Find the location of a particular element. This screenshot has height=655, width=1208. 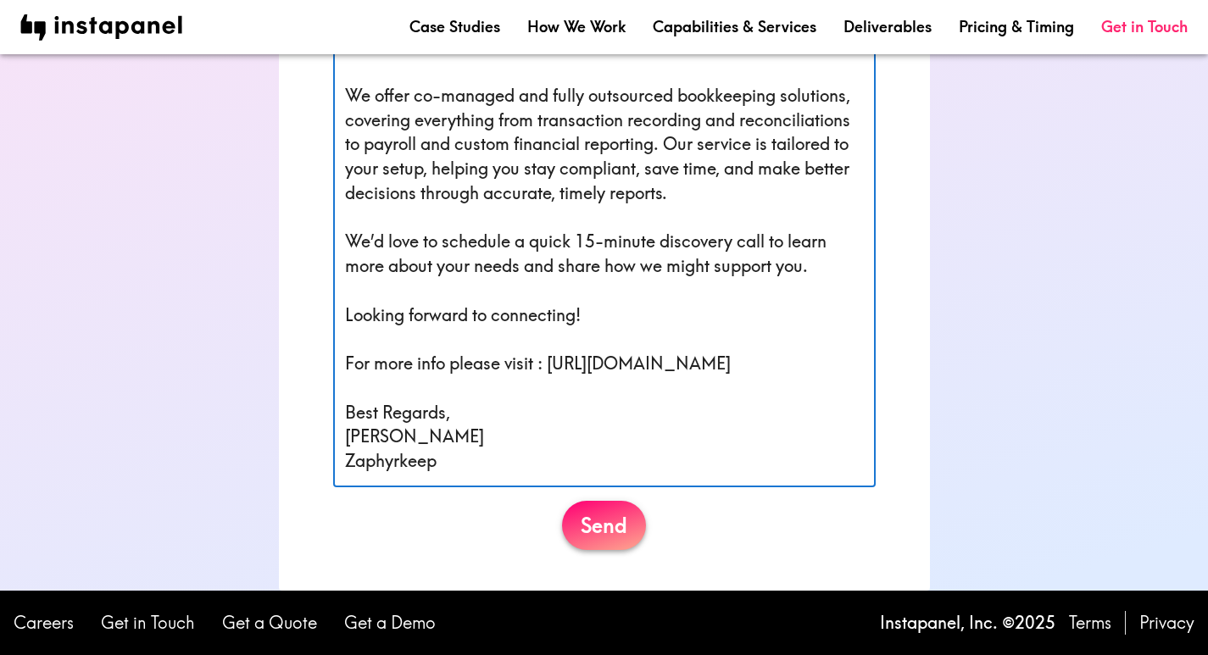

p: Instapanel, Inc. © 2025 is located at coordinates (967, 623).